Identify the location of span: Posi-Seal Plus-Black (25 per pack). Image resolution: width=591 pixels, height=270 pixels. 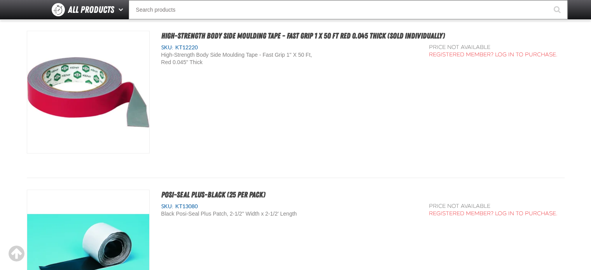
(213, 195).